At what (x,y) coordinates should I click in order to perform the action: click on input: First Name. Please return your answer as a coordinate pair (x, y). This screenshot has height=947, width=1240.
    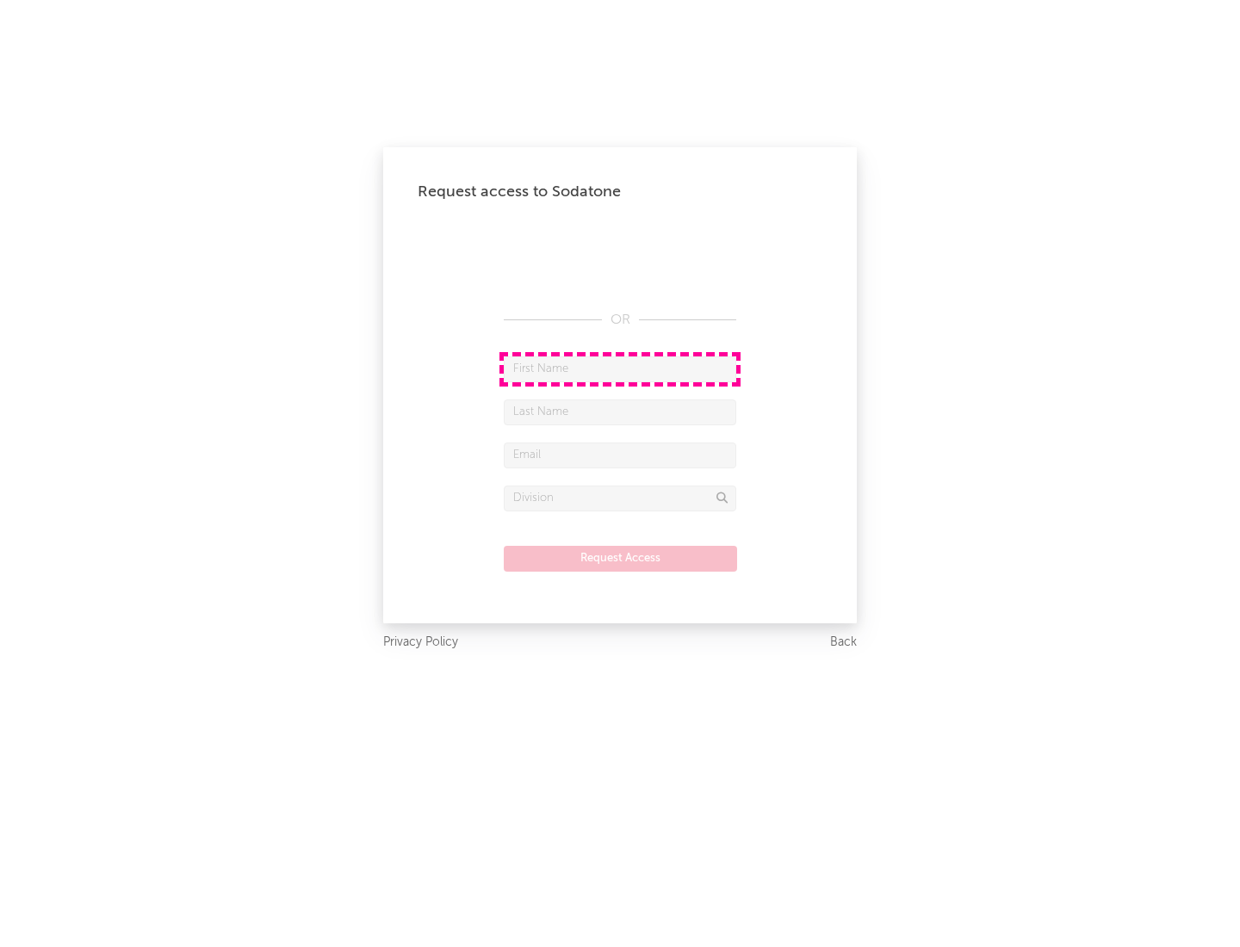
    Looking at the image, I should click on (620, 370).